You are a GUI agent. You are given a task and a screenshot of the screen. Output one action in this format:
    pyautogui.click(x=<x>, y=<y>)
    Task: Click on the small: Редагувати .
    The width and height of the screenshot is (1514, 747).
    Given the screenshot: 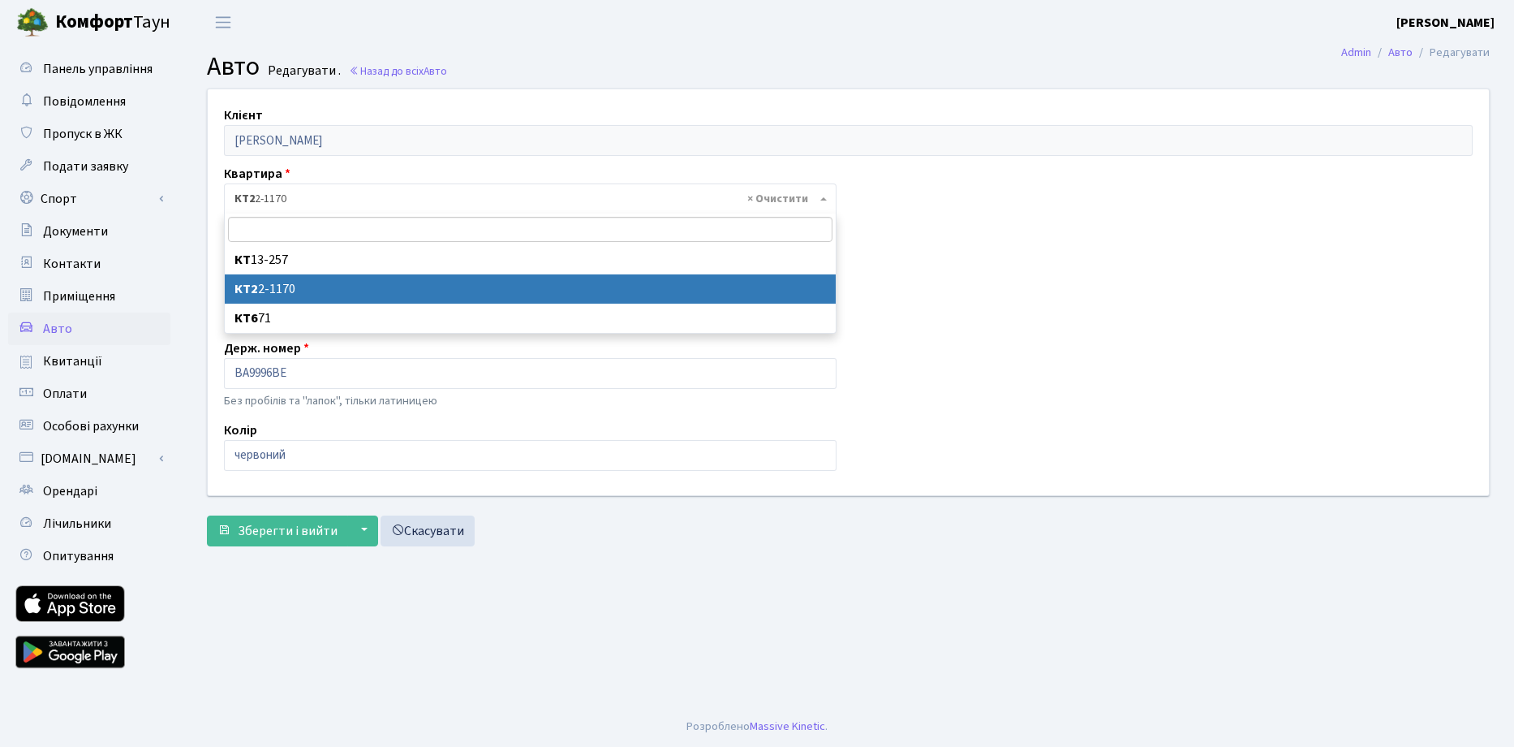 What is the action you would take?
    pyautogui.click(x=303, y=71)
    